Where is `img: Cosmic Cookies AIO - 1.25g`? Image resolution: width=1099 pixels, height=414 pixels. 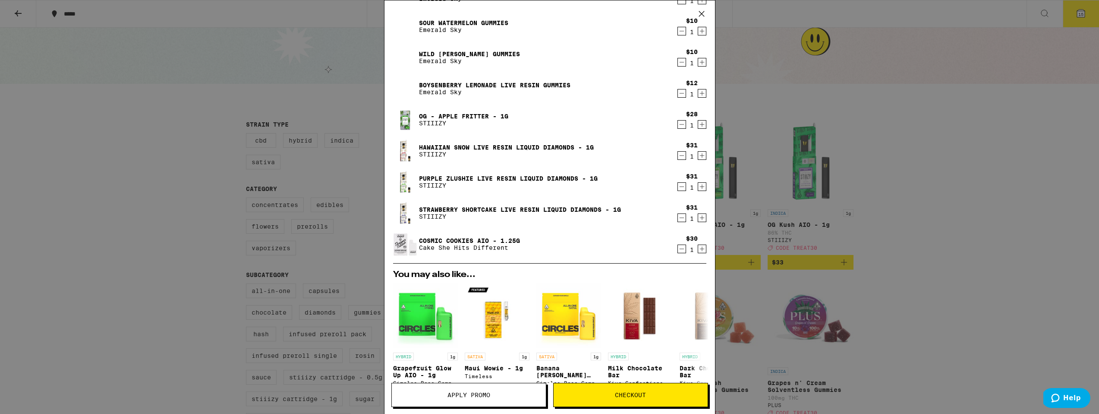
img: Cosmic Cookies AIO - 1.25g is located at coordinates (405, 244).